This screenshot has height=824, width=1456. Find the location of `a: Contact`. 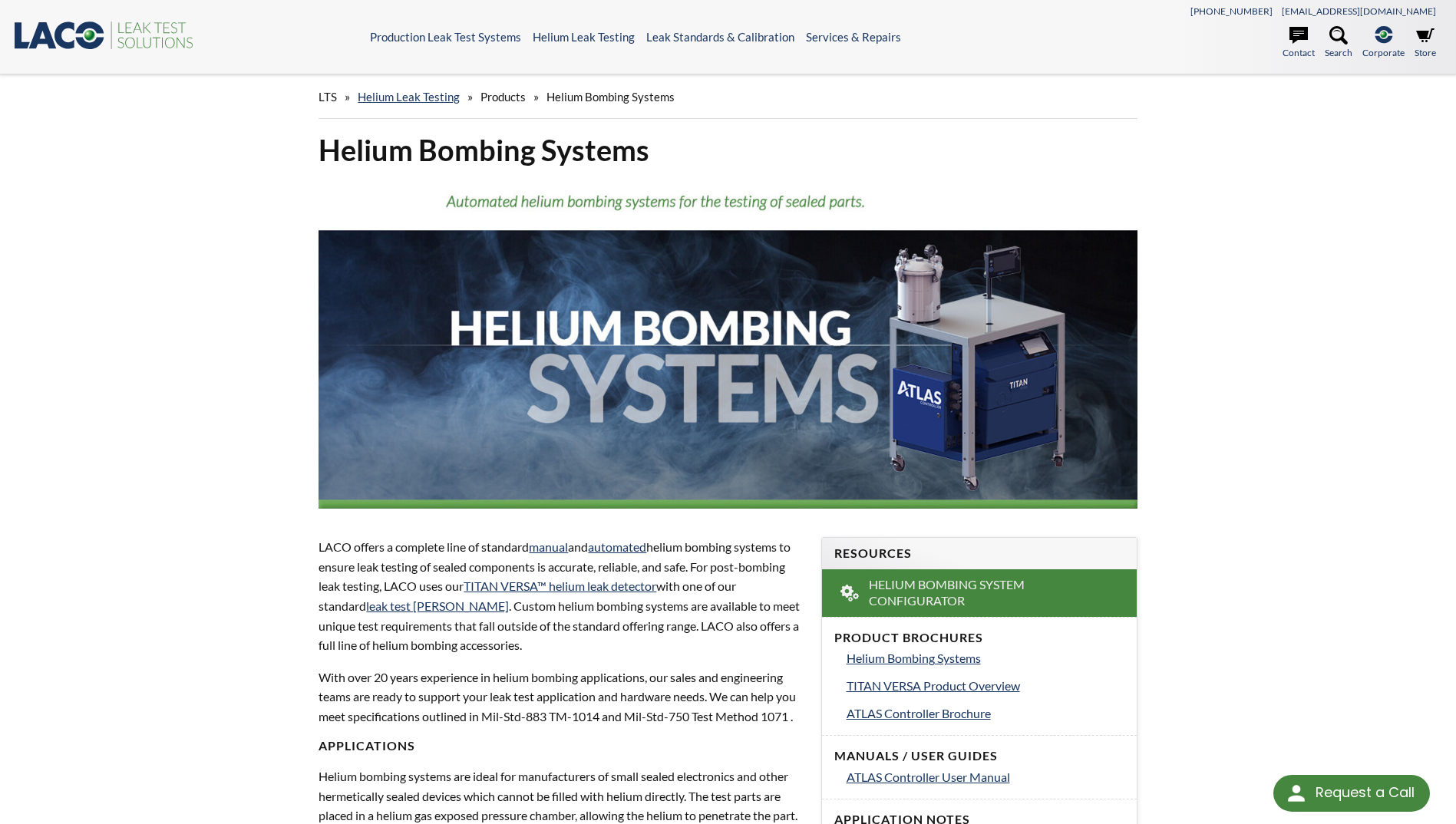

a: Contact is located at coordinates (1298, 43).